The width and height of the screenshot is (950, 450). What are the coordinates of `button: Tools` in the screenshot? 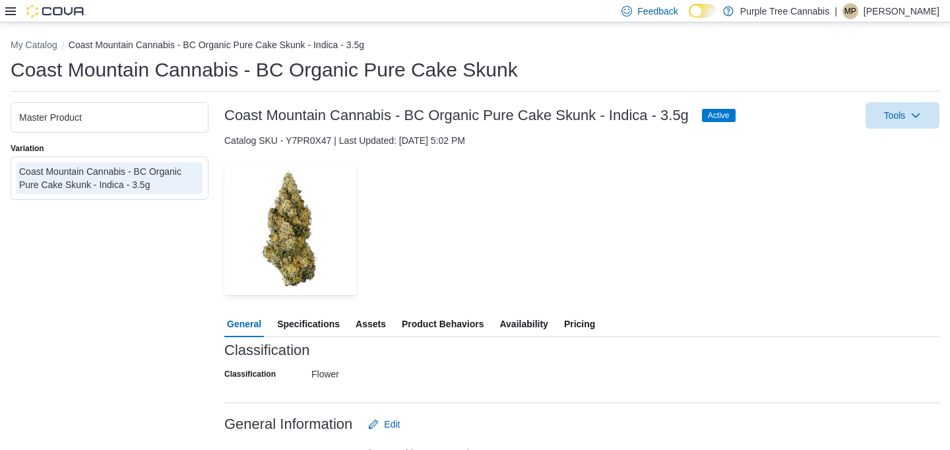 It's located at (903, 115).